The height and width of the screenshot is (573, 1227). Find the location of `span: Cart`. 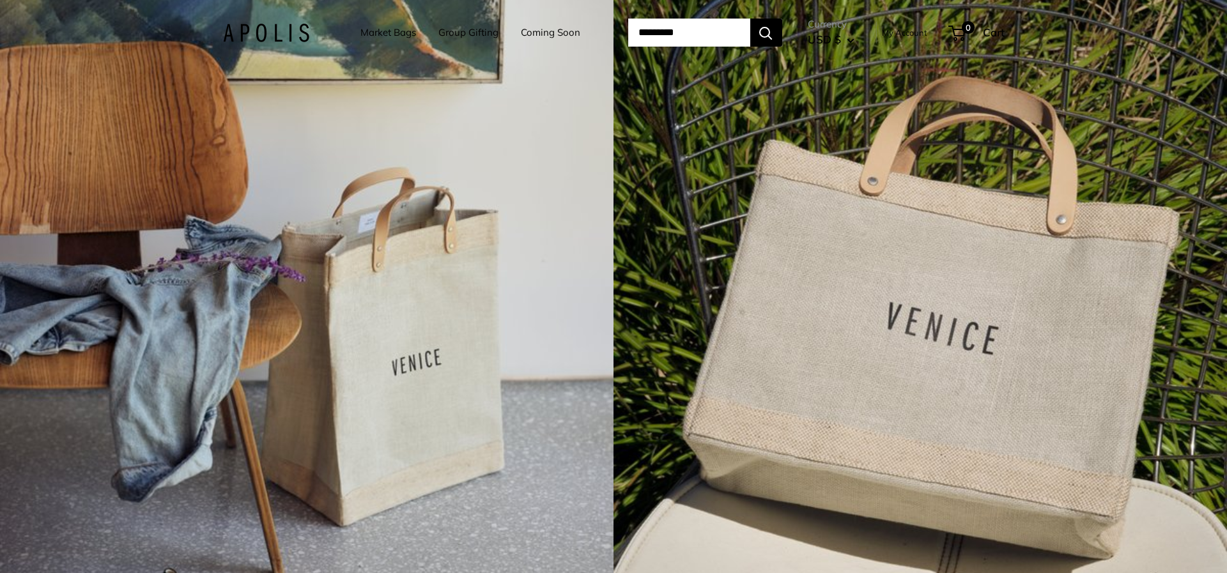

span: Cart is located at coordinates (993, 32).